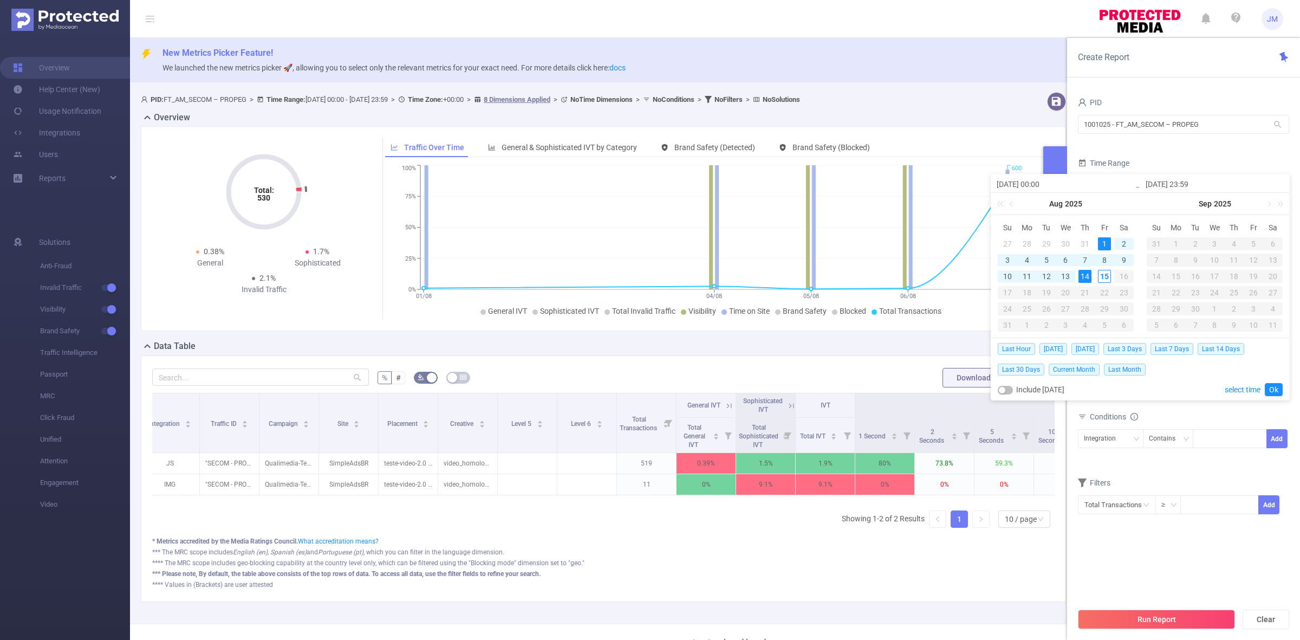 Image resolution: width=1300 pixels, height=640 pixels. What do you see at coordinates (423, 296) in the screenshot?
I see `tspan: 01/08` at bounding box center [423, 296].